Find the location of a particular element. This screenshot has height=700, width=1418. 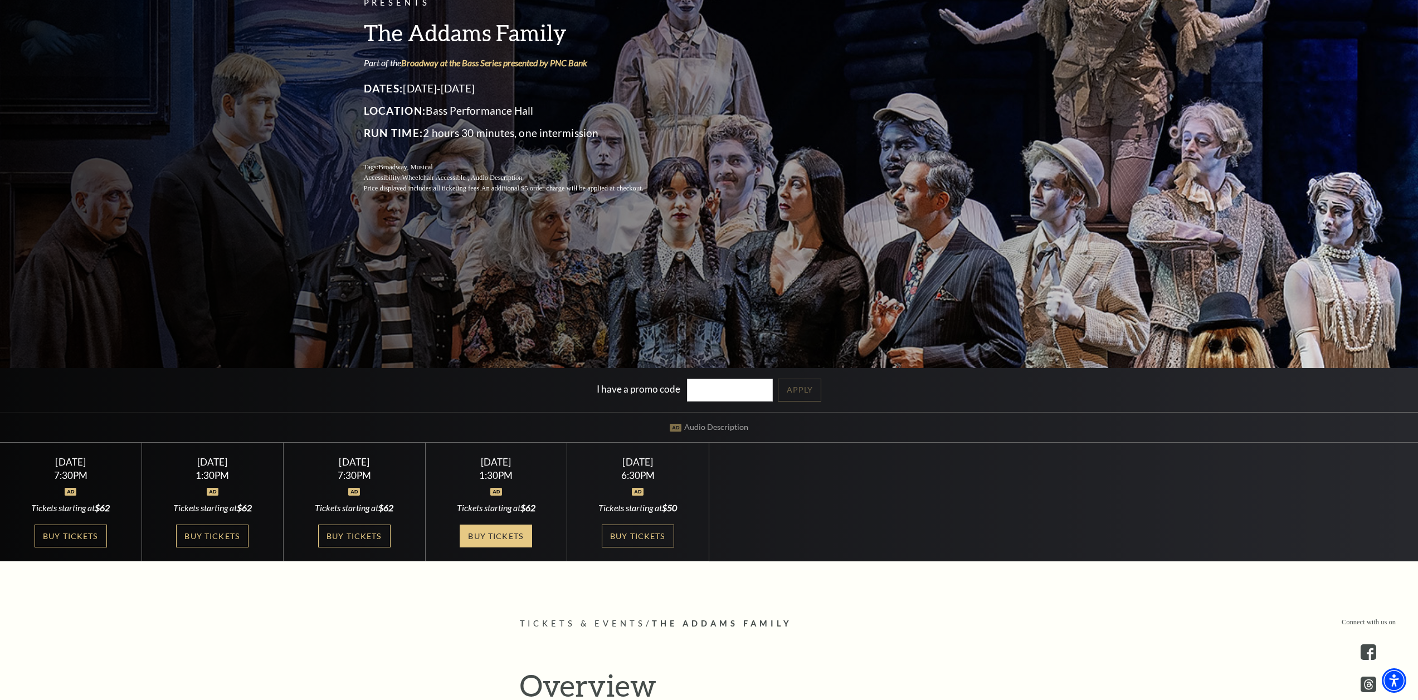

p: Connect with us on is located at coordinates (1368, 622).